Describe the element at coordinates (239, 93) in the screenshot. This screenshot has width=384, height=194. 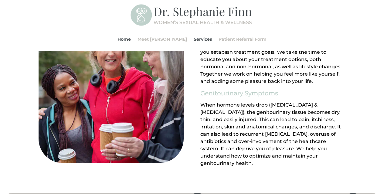
I see `a: Genitourinary Symptoms` at that location.